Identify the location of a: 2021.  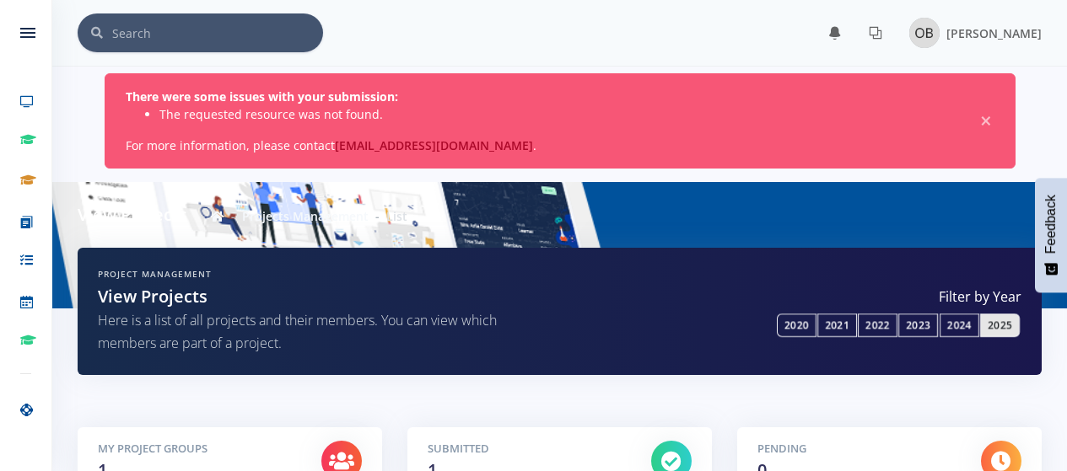
(836, 325).